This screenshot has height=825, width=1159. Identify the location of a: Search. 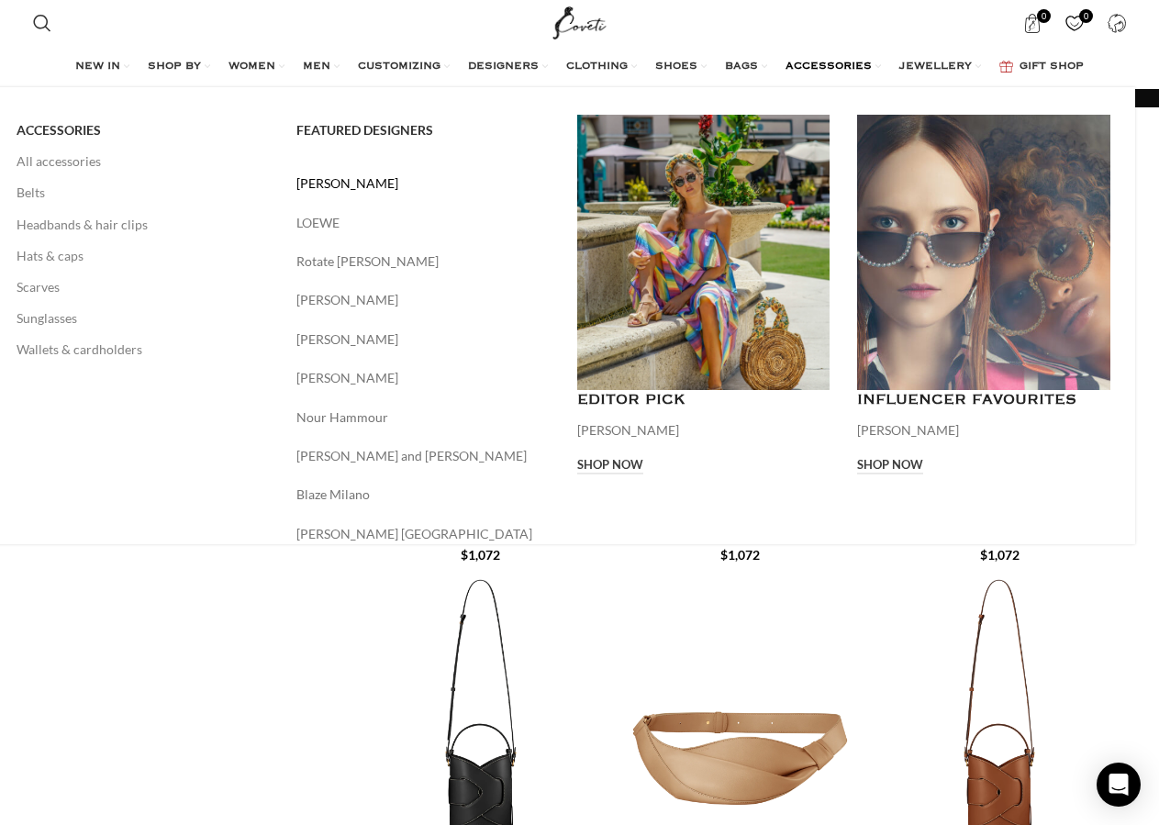
(42, 23).